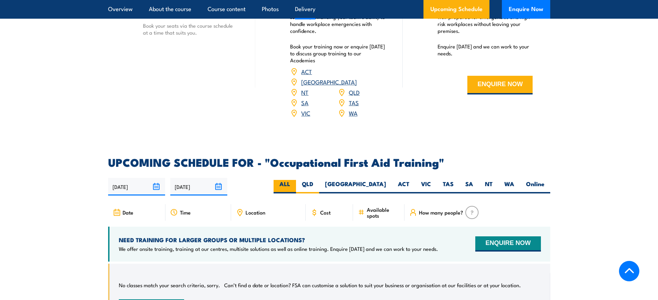 Image resolution: width=658 pixels, height=300 pixels. What do you see at coordinates (185, 212) in the screenshot?
I see `span: Time` at bounding box center [185, 212].